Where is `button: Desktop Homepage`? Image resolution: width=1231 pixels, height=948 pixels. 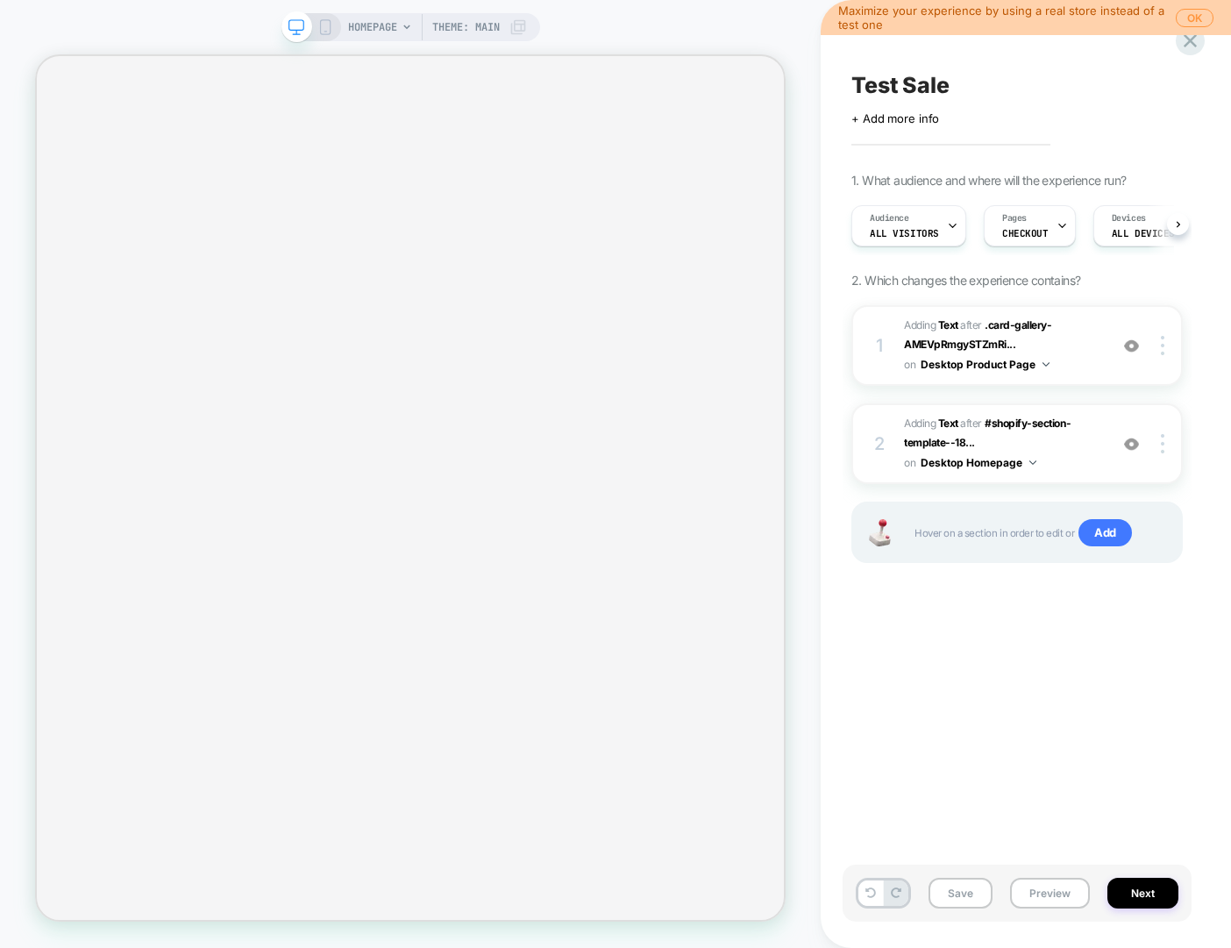 button: Desktop Homepage is located at coordinates (979, 462).